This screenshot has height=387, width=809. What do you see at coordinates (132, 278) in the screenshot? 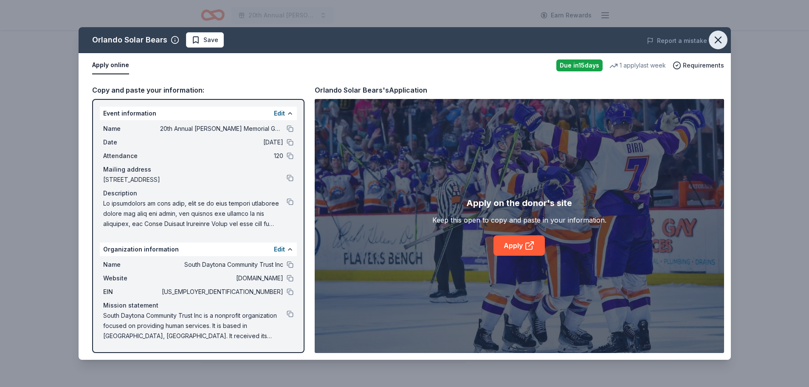
I see `span: Website` at bounding box center [132, 278].